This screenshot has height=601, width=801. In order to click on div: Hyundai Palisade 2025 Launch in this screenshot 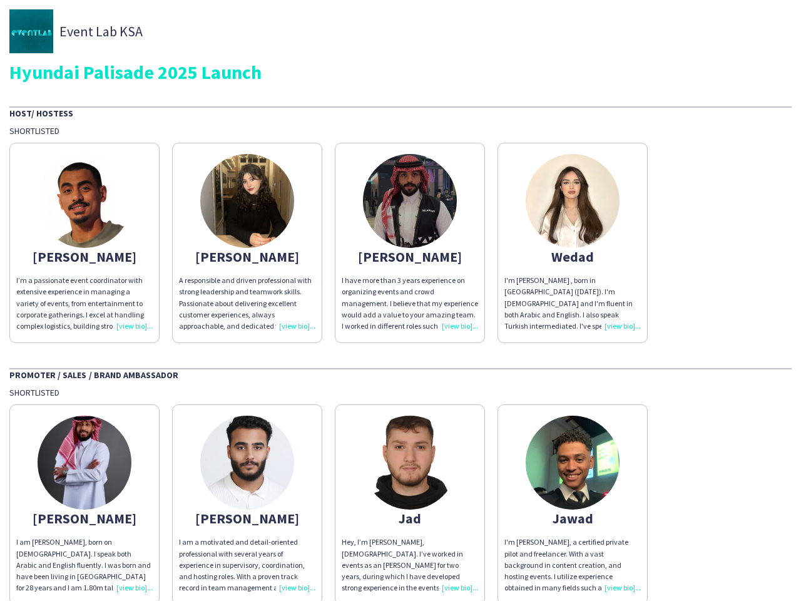, I will do `click(401, 72)`.